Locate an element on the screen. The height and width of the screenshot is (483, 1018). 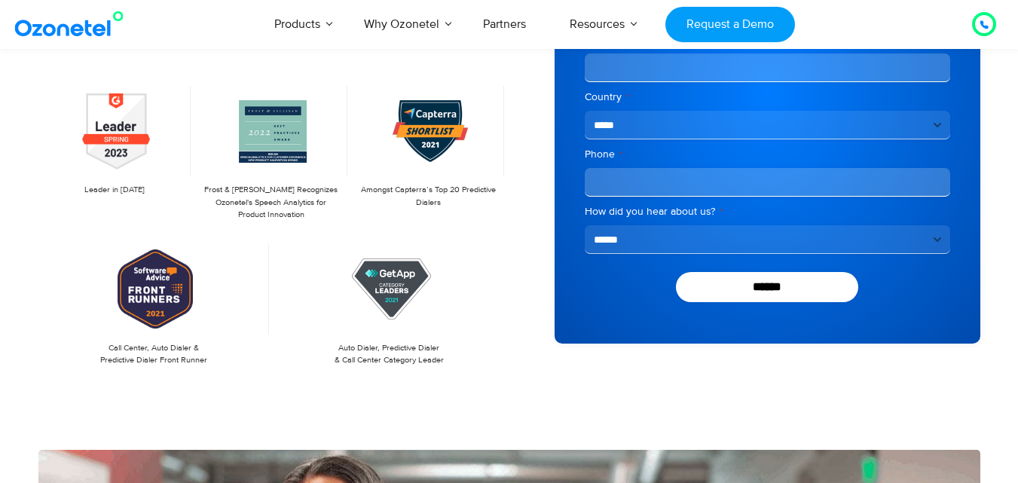
a: Request a Demo is located at coordinates (729, 24).